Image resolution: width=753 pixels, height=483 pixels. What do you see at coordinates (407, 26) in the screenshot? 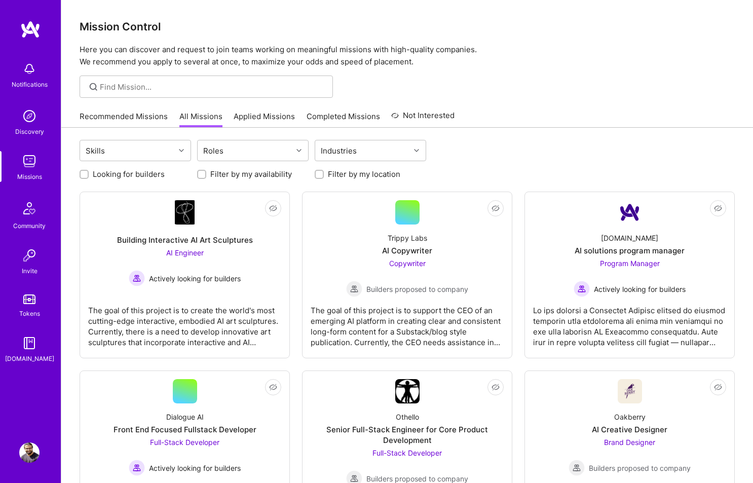
I see `h3: Mission Control` at bounding box center [407, 26].